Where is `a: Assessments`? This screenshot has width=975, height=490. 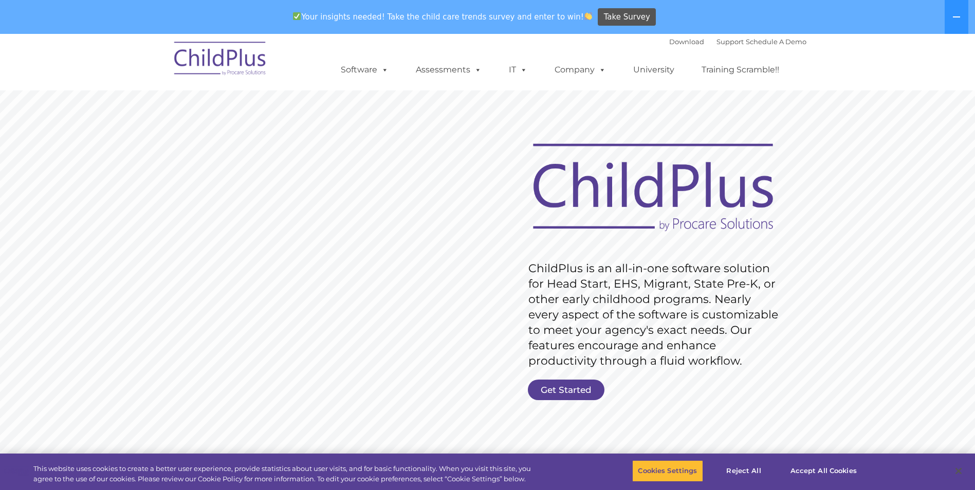 a: Assessments is located at coordinates (449, 70).